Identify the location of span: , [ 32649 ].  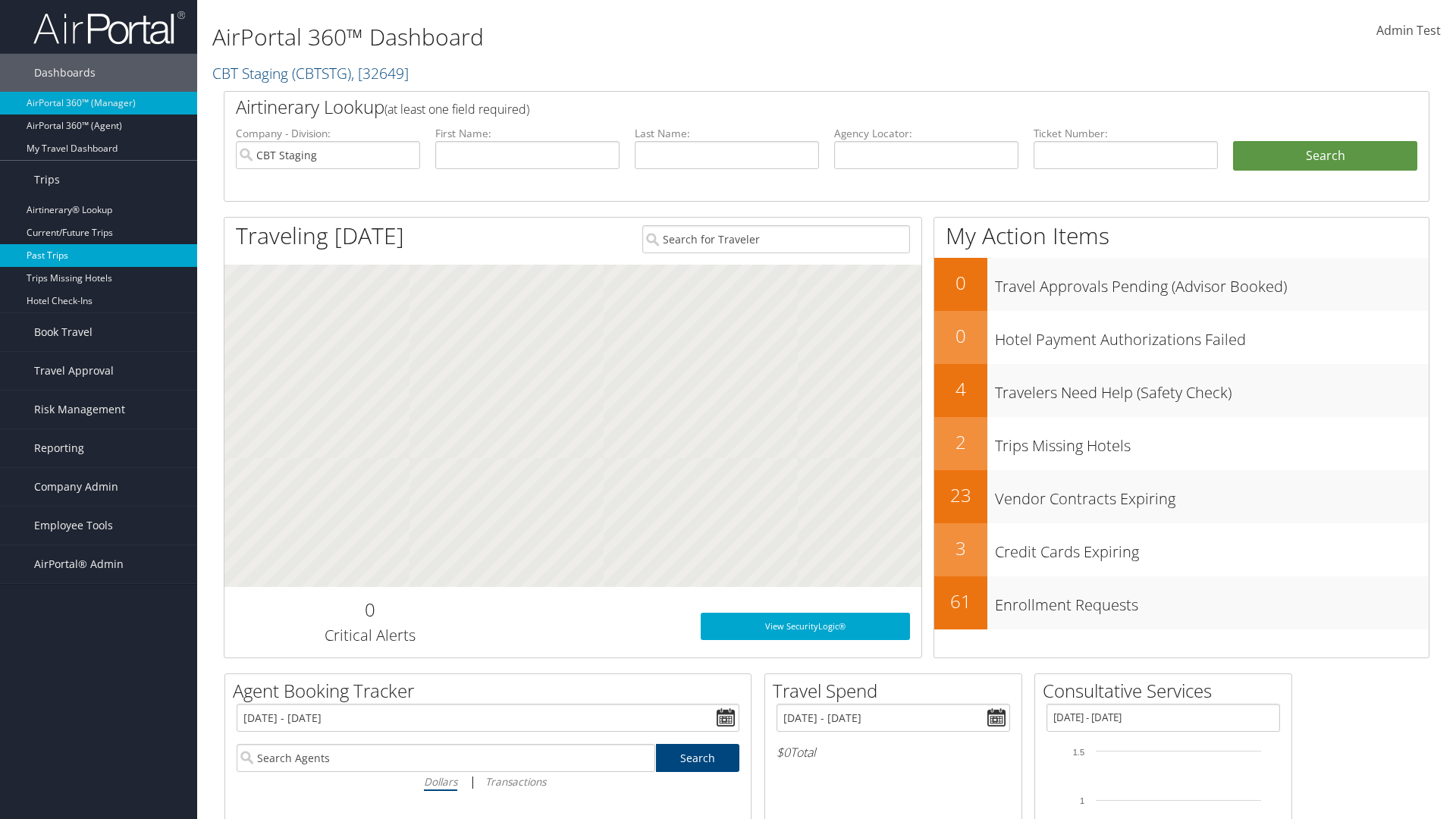
(380, 73).